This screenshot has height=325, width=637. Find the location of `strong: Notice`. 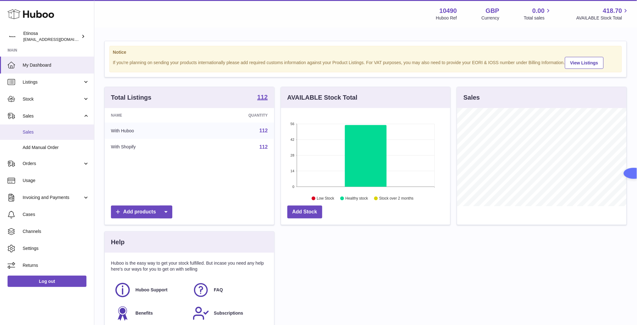

strong: Notice is located at coordinates (366, 52).